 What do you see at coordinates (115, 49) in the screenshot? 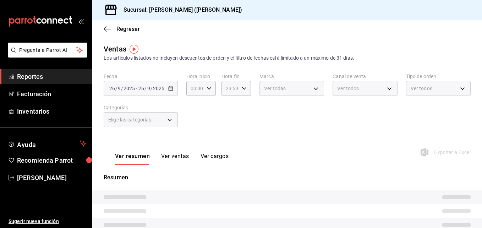
I see `div: Ventas` at bounding box center [115, 49].